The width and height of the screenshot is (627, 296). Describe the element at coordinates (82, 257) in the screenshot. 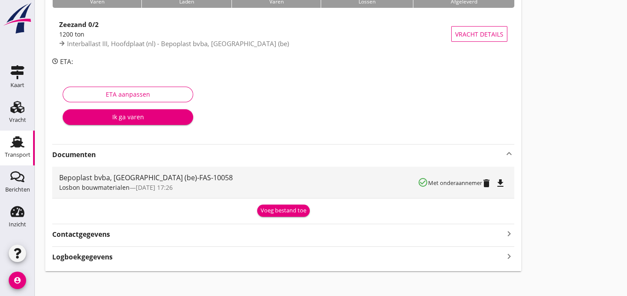

I see `strong: Logboekgegevens` at that location.